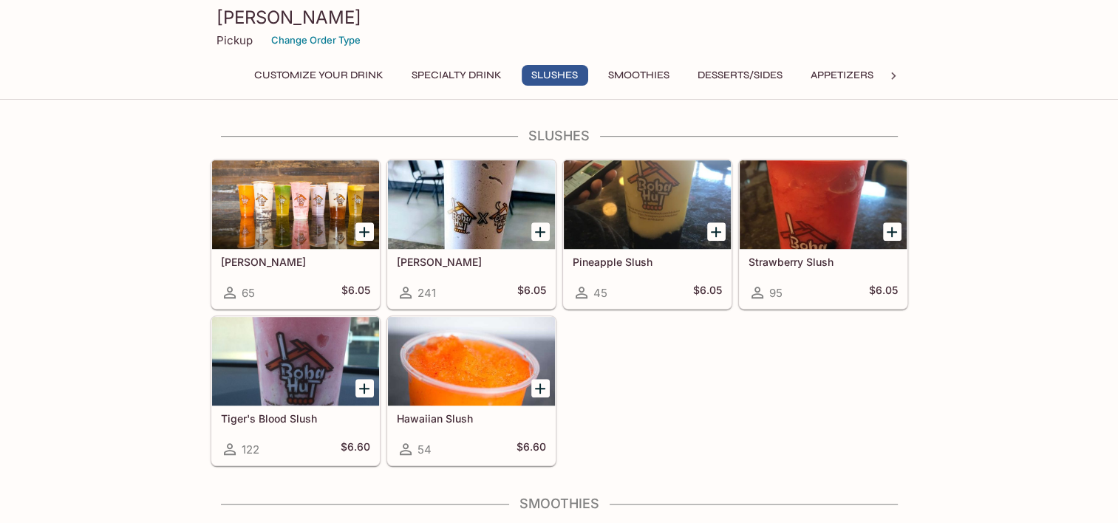 The image size is (1118, 523). Describe the element at coordinates (647, 205) in the screenshot. I see `div: Pineapple Slush` at that location.